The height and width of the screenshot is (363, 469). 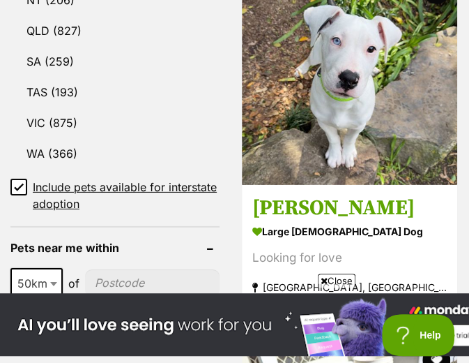 What do you see at coordinates (126, 195) in the screenshot?
I see `span: Include pets available for interstate adoption` at bounding box center [126, 195].